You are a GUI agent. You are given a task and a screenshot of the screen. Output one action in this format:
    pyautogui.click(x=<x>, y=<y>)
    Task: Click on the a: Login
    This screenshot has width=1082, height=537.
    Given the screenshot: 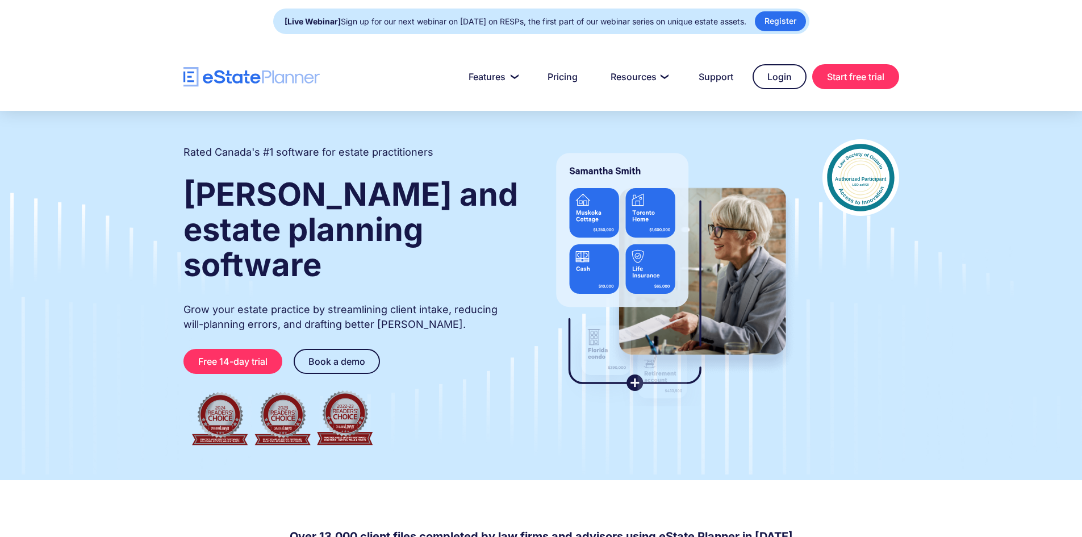 What is the action you would take?
    pyautogui.click(x=779, y=77)
    